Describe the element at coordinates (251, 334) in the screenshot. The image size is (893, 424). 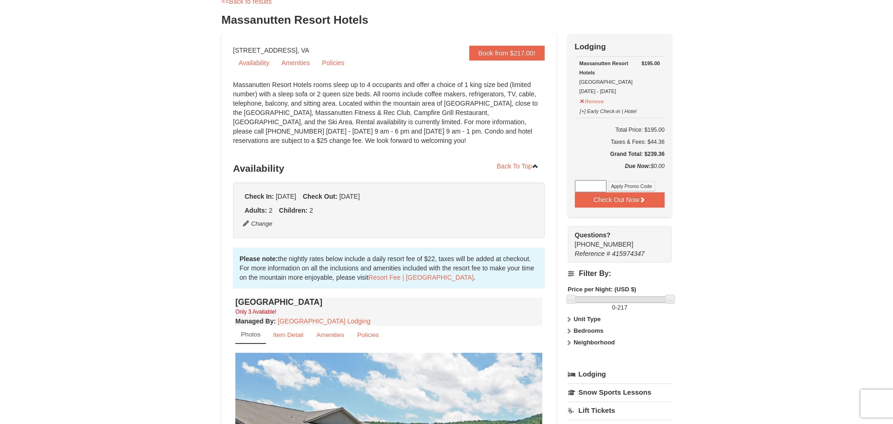
I see `a: Photos` at that location.